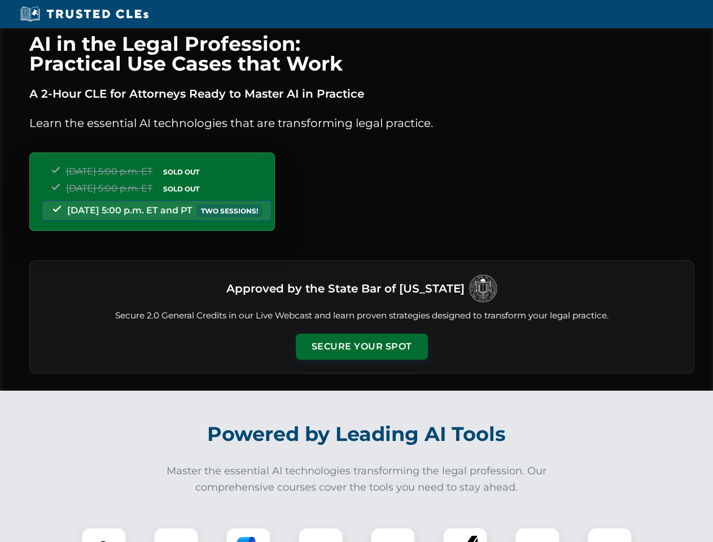 The height and width of the screenshot is (542, 713). I want to click on p: Secure 2.0 General Credits in our Live Webcast and learn proven strategies designed to transform ..., so click(362, 316).